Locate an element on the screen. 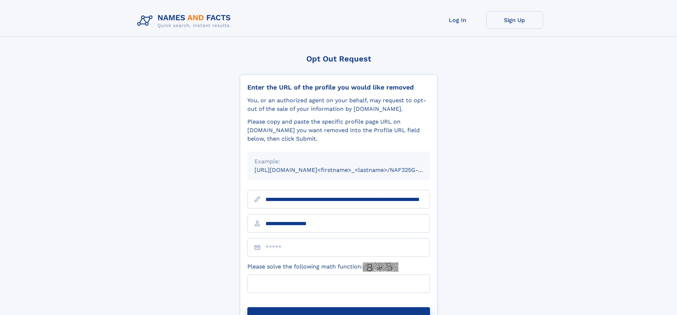  div: Enter the URL of the profile you would like removed is located at coordinates (339, 87).